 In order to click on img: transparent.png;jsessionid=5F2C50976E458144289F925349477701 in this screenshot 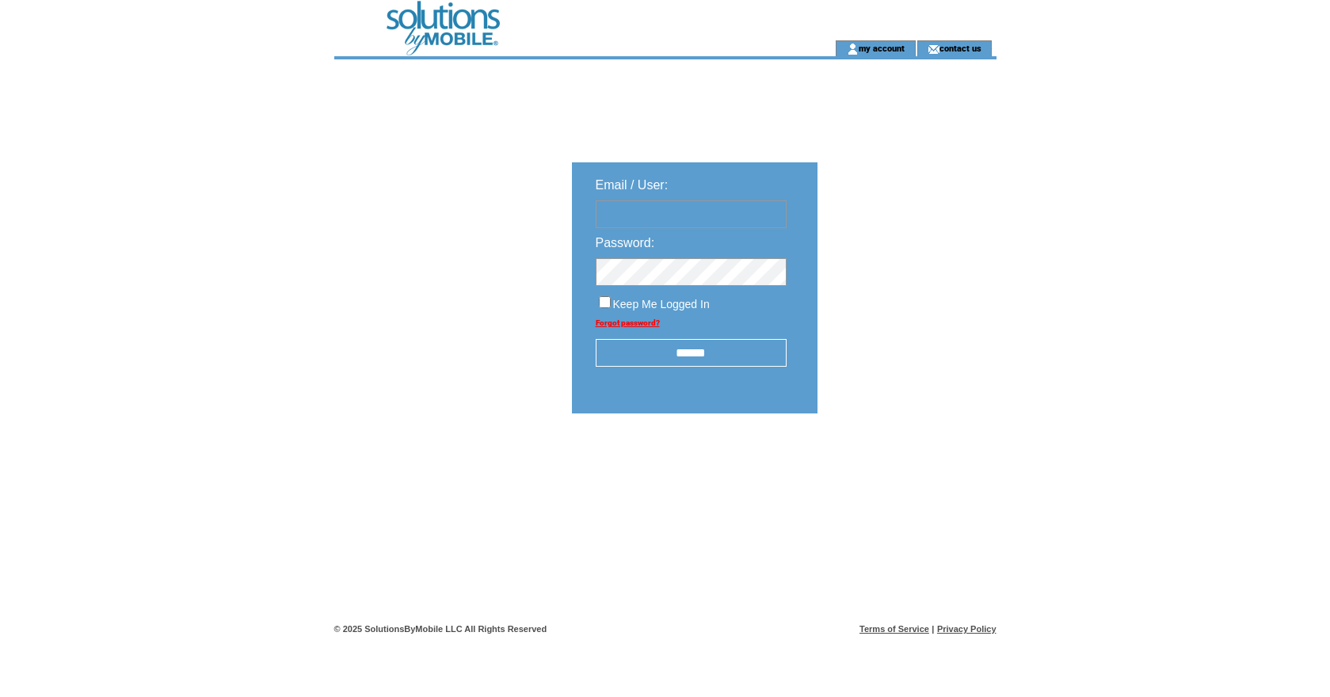, I will do `click(903, 463)`.